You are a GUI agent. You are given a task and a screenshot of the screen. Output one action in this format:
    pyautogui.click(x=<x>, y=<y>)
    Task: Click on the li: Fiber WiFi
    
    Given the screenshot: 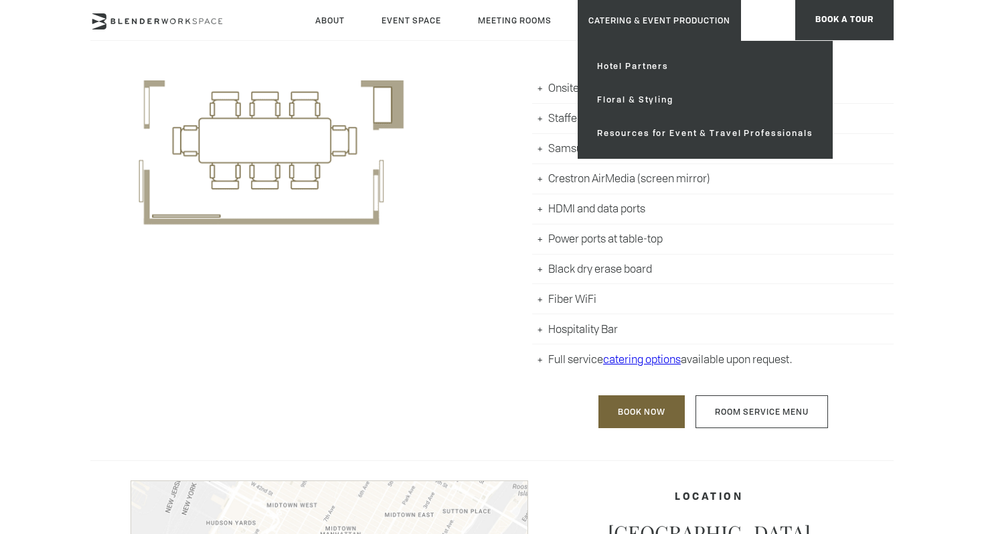 What is the action you would take?
    pyautogui.click(x=713, y=299)
    